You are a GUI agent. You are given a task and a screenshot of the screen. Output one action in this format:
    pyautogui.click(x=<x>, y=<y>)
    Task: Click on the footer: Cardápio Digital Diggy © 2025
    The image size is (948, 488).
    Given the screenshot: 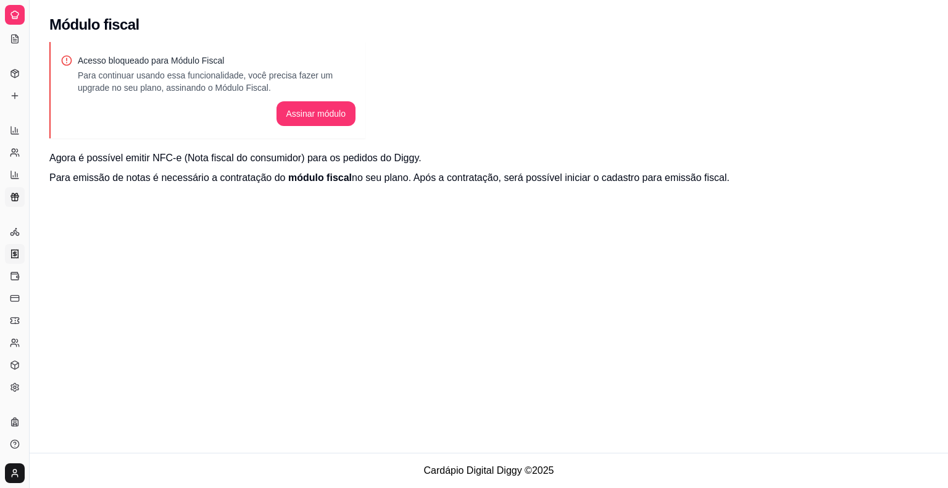 What is the action you would take?
    pyautogui.click(x=489, y=470)
    